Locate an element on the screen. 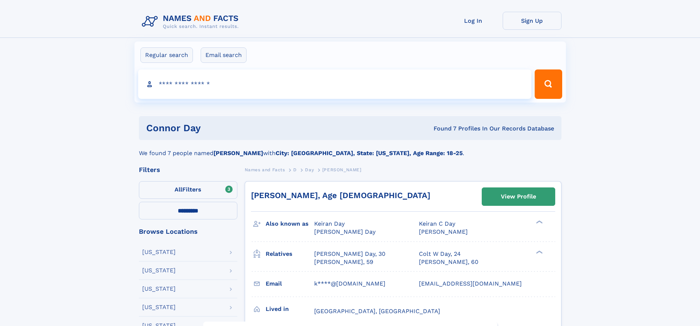  input: search input is located at coordinates (335, 84).